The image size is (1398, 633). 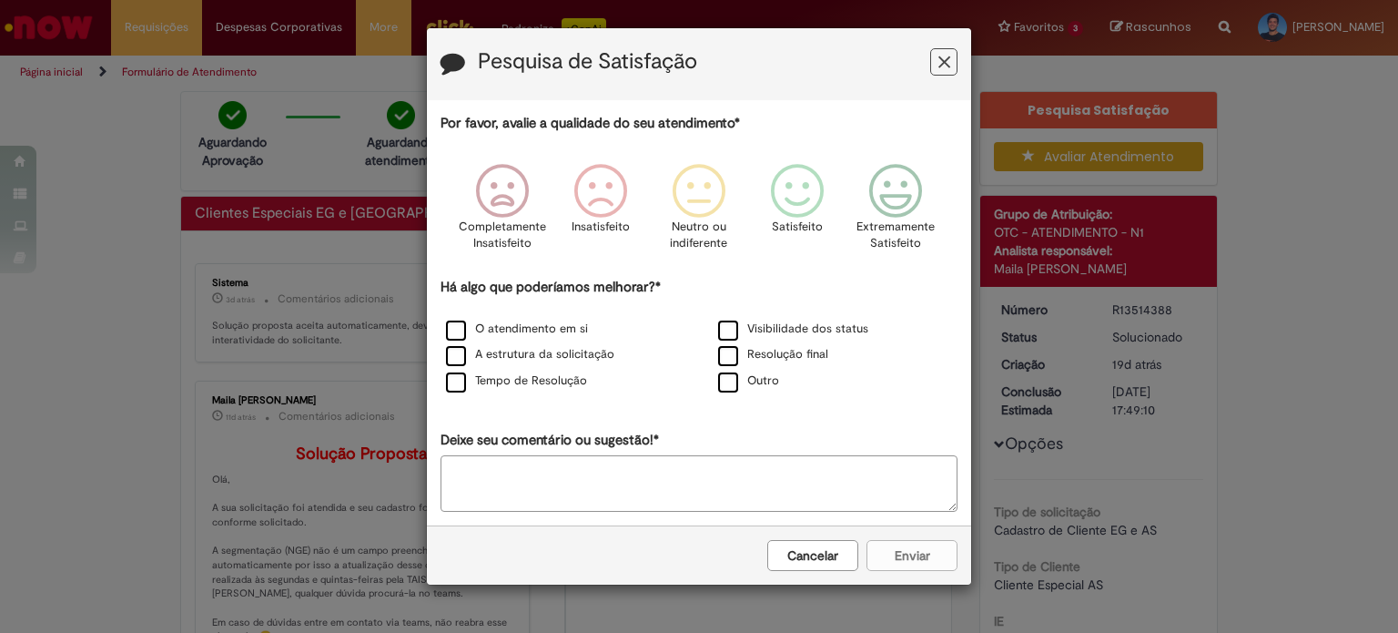 What do you see at coordinates (517, 329) in the screenshot?
I see `label: O atendimento em si` at bounding box center [517, 329].